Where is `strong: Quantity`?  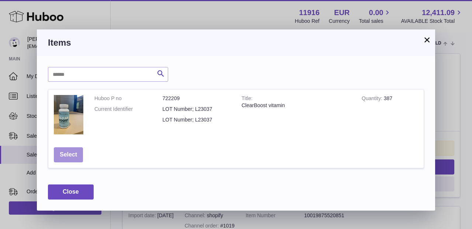
strong: Quantity is located at coordinates (373, 99).